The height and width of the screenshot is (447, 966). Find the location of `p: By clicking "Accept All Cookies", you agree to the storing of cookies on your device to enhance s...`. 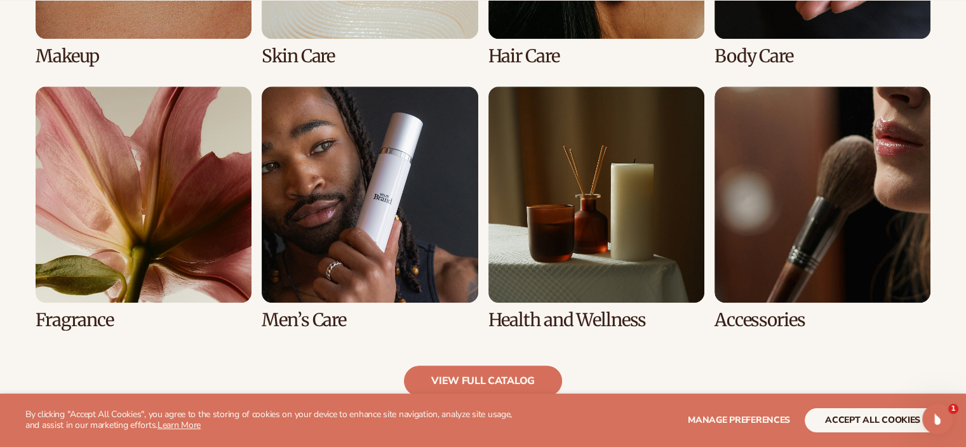

p: By clicking "Accept All Cookies", you agree to the storing of cookies on your device to enhance s... is located at coordinates (276, 420).